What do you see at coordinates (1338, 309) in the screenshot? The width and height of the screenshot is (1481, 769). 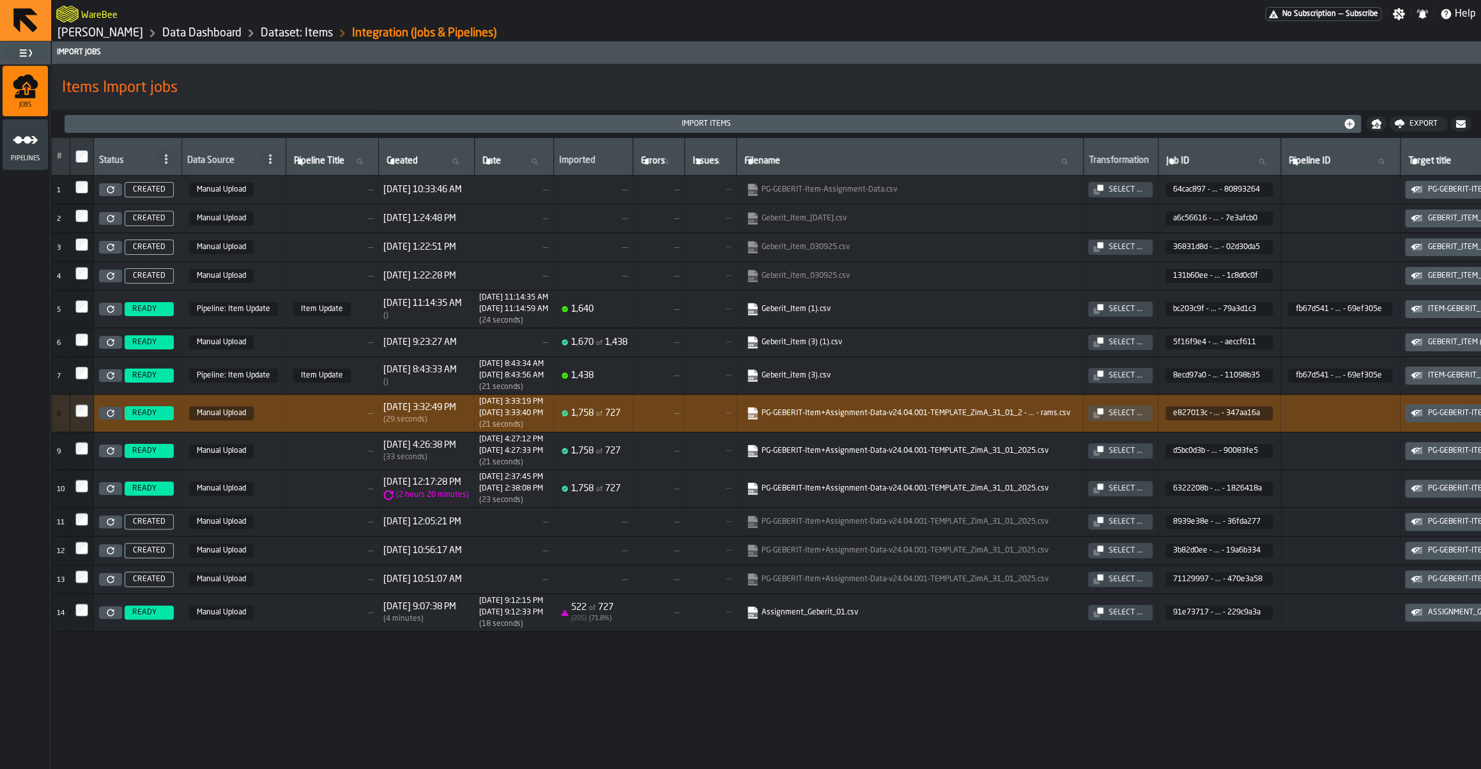 I see `span: fb67d541 - ... - 69ef305e` at bounding box center [1338, 309].